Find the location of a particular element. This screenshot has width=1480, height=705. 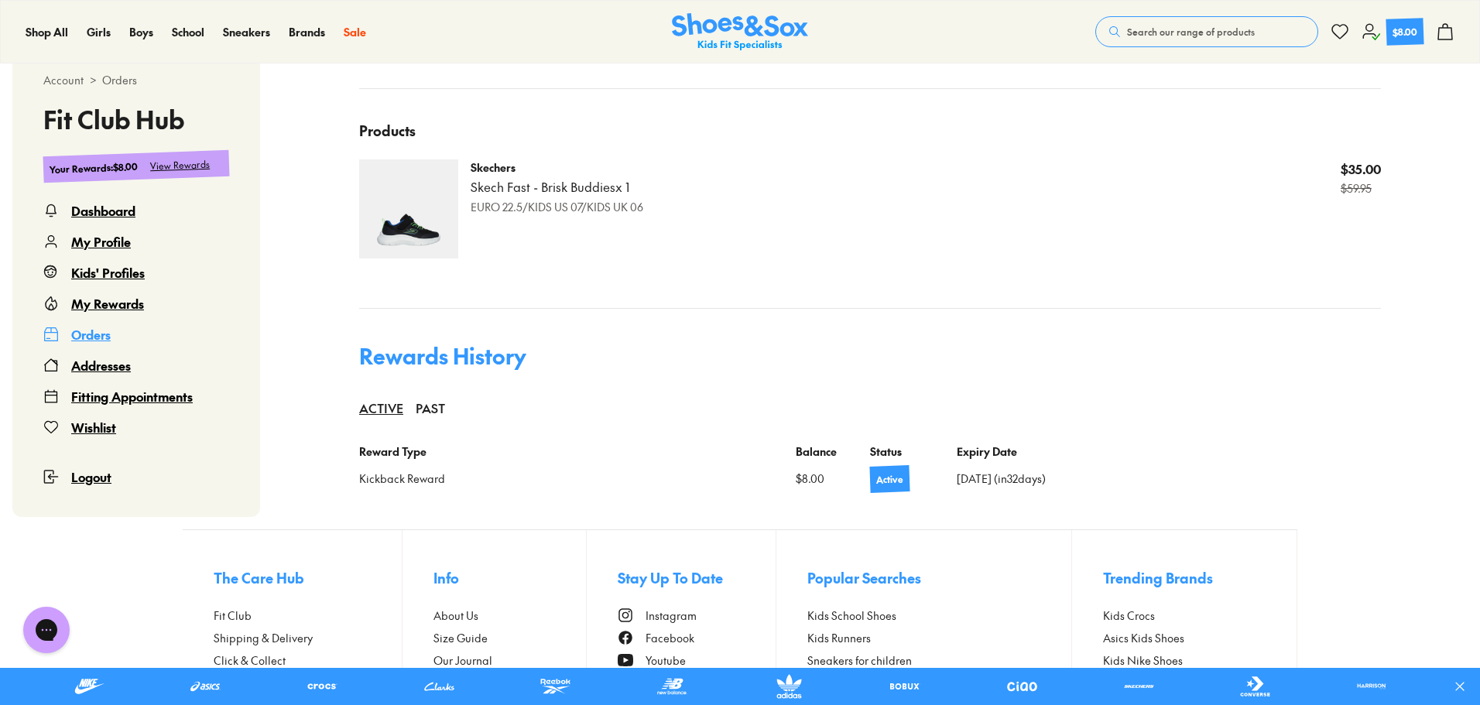

a: Our Journal is located at coordinates (510, 660).